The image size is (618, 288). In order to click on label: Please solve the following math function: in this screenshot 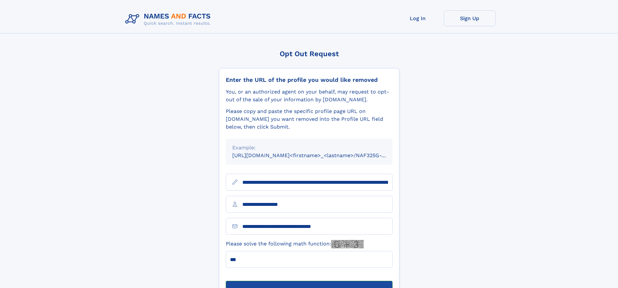, I will do `click(295, 244)`.